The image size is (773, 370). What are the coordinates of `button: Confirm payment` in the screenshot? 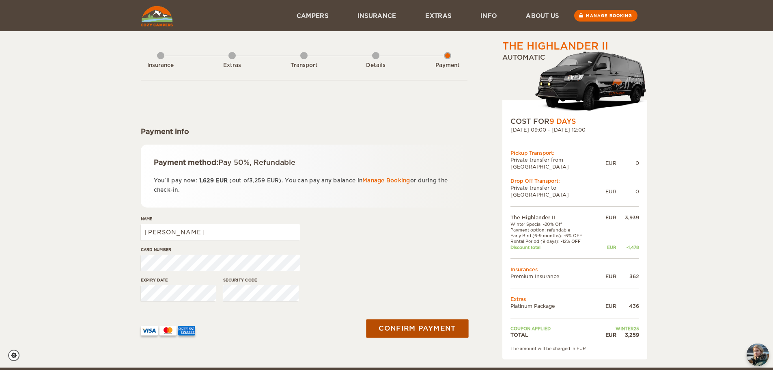 It's located at (418, 328).